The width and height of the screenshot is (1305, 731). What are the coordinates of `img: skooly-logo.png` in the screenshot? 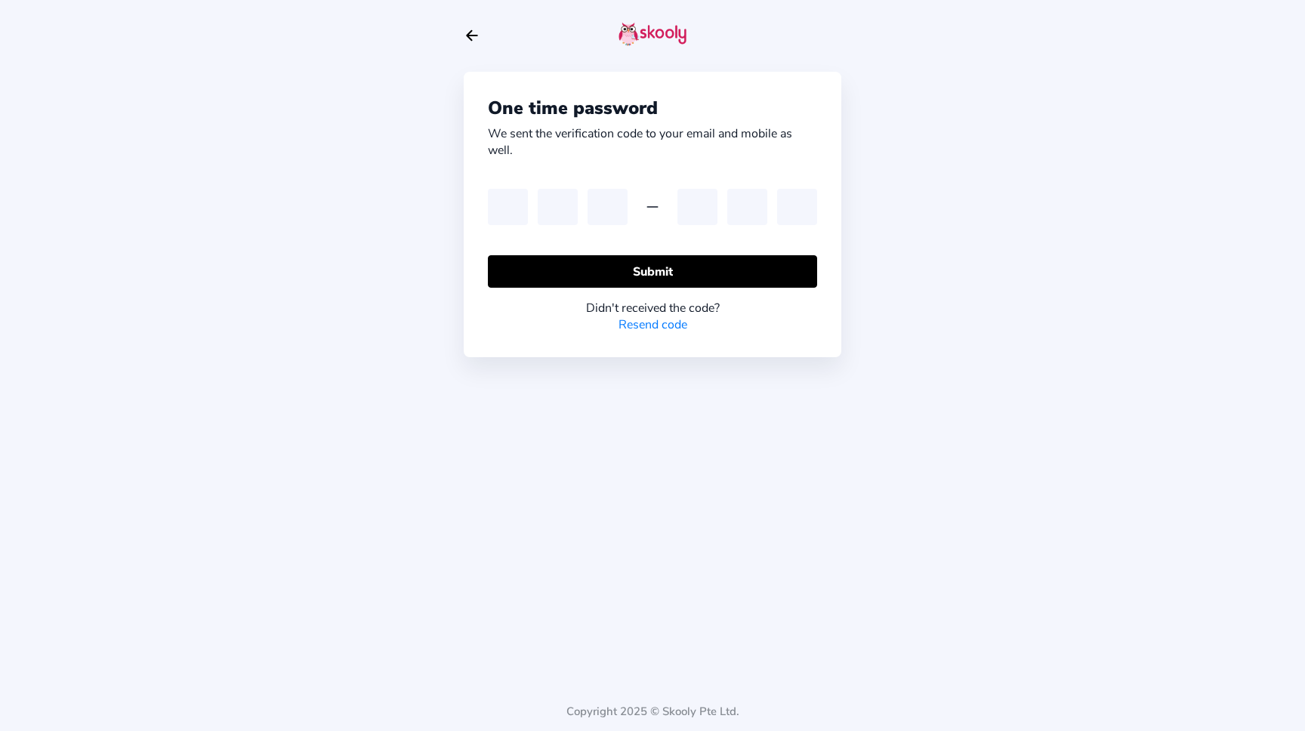 It's located at (652, 34).